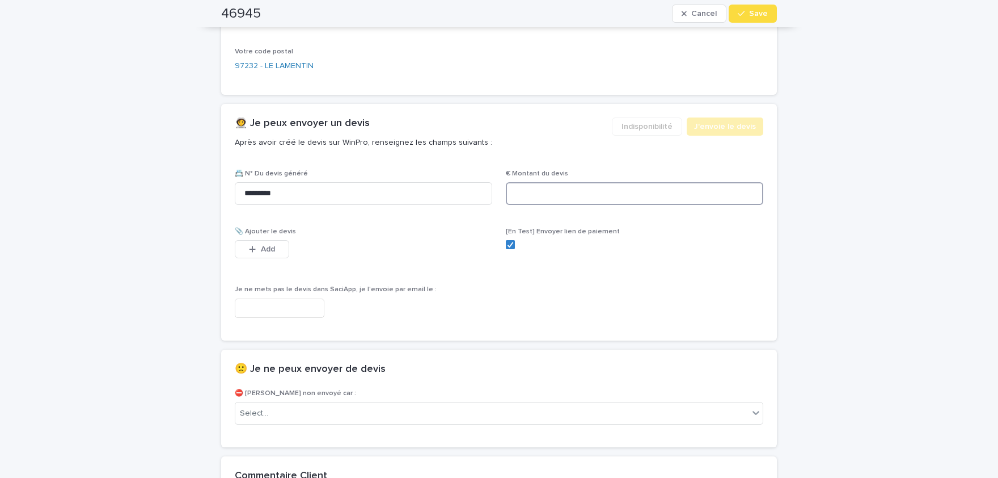 This screenshot has height=478, width=998. I want to click on span: € Montant du devis, so click(537, 174).